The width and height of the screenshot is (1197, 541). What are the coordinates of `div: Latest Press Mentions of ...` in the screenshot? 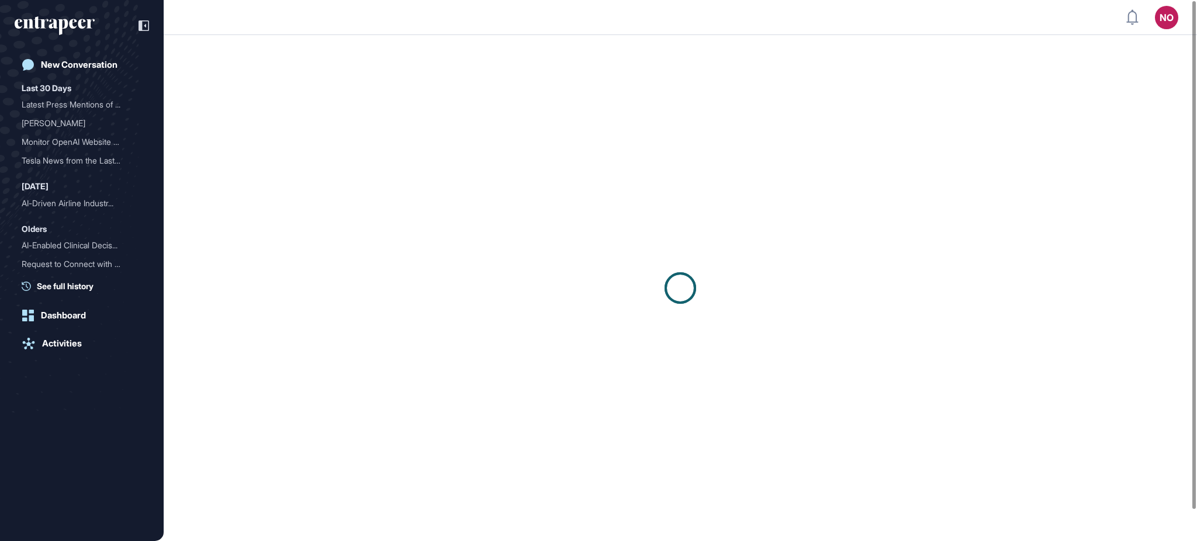 It's located at (77, 105).